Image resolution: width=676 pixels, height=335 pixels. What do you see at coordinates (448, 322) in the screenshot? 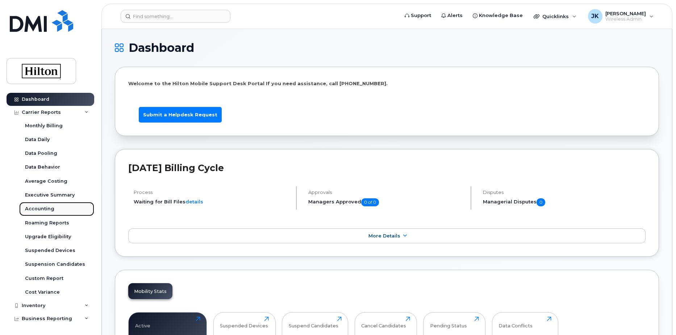
I see `div: Pending Status` at bounding box center [448, 322].